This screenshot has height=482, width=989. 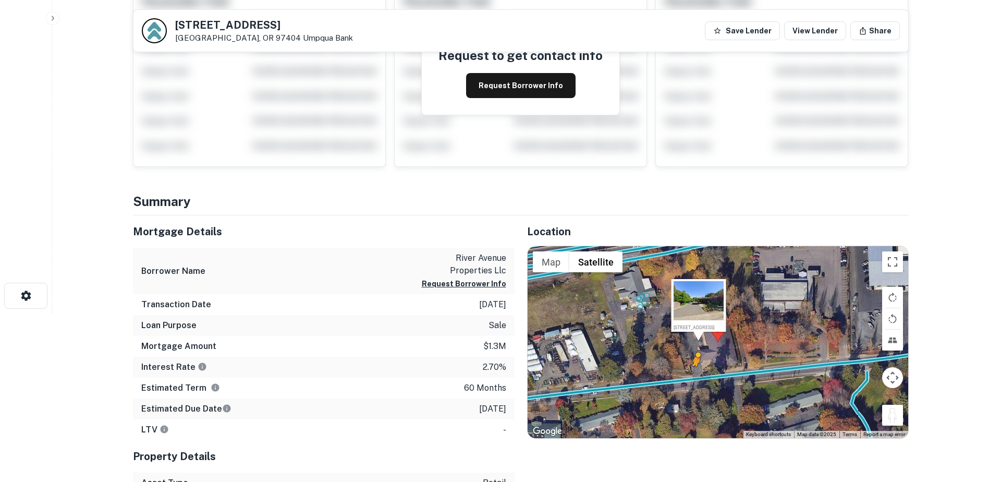 I want to click on h5: Location, so click(x=718, y=232).